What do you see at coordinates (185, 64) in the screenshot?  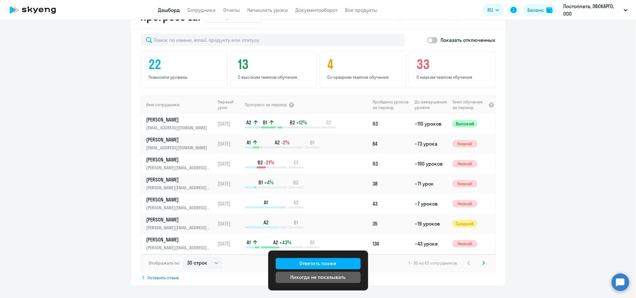 I see `h4: 22` at bounding box center [185, 64].